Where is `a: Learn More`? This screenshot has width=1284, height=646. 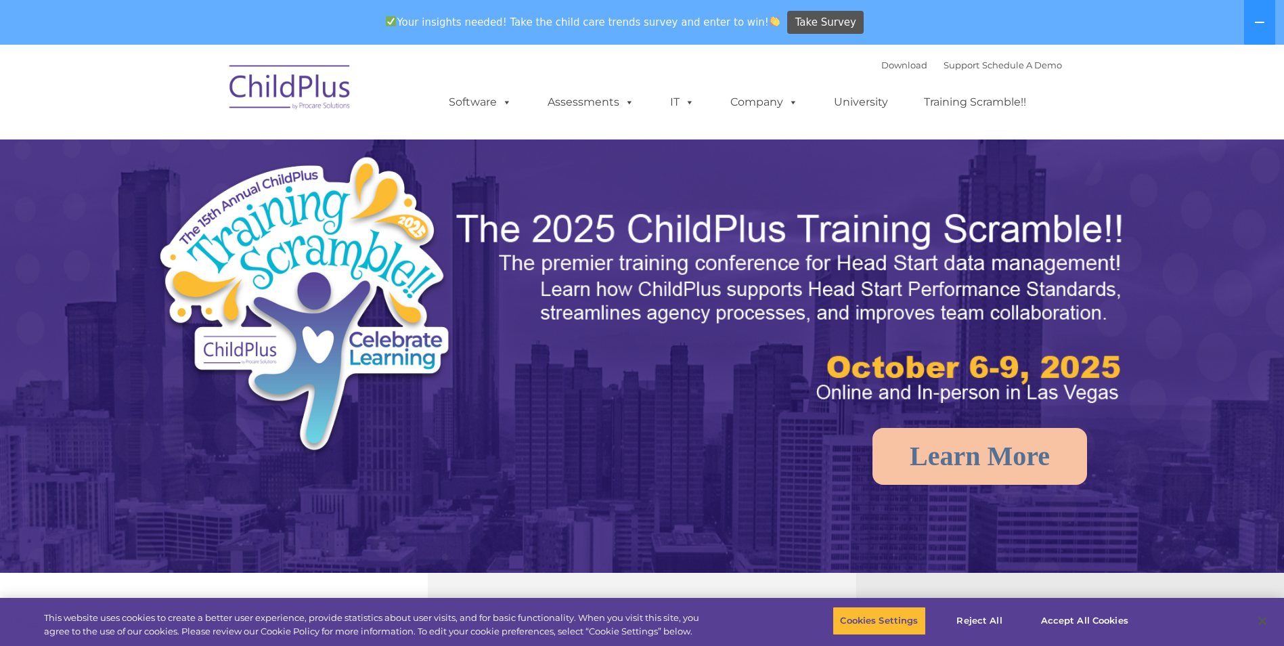
a: Learn More is located at coordinates (980, 456).